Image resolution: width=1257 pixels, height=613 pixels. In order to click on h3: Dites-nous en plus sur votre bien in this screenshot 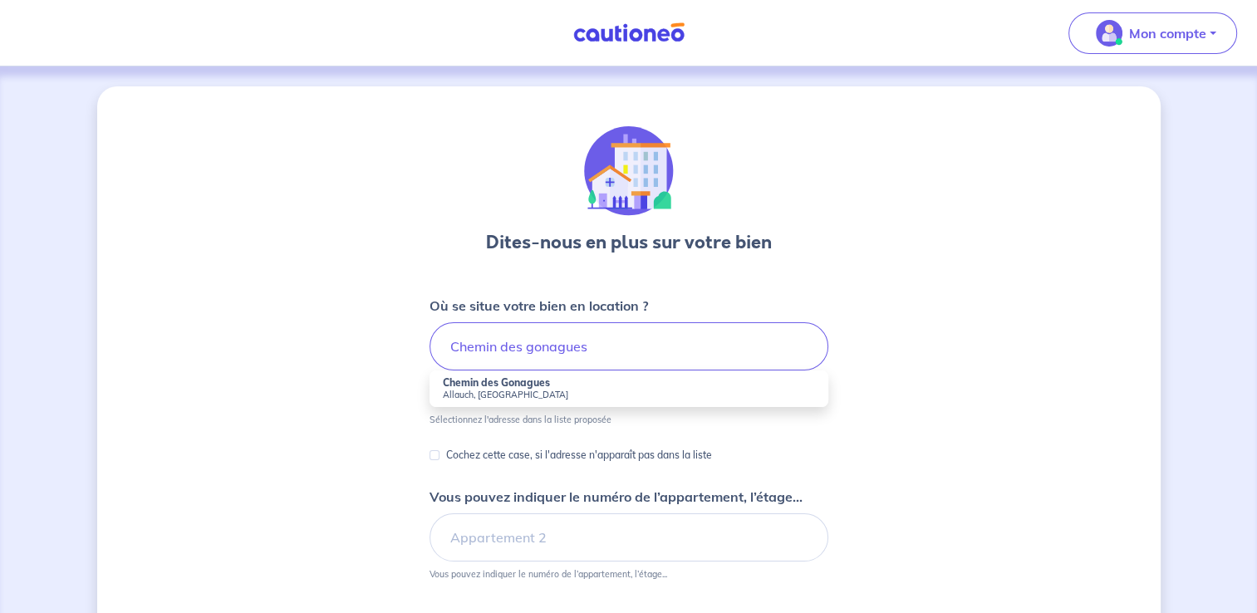, I will do `click(629, 243)`.